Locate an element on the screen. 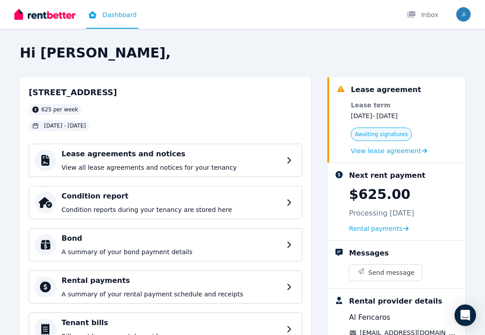 This screenshot has width=485, height=335. div: Next rent payment is located at coordinates (387, 175).